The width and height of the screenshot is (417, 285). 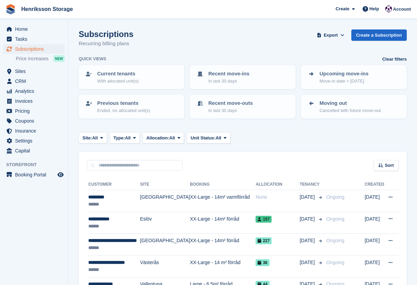 What do you see at coordinates (350, 111) in the screenshot?
I see `p: Cancelled with future move-out` at bounding box center [350, 111].